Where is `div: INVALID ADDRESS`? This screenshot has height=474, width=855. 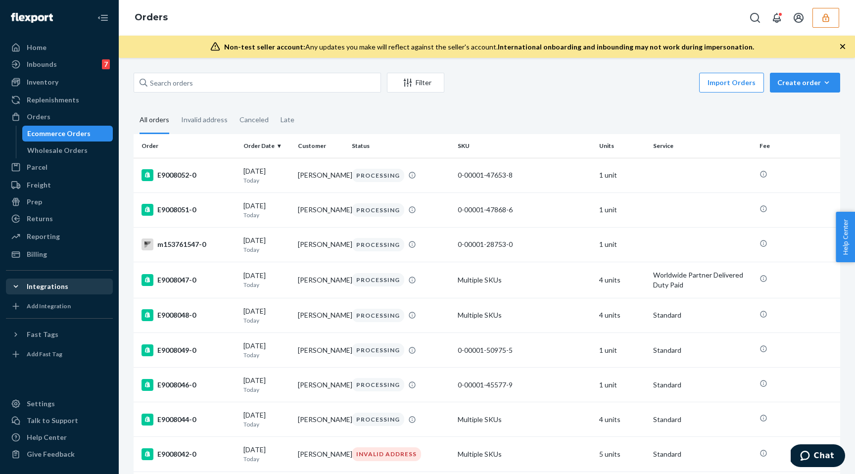
div: INVALID ADDRESS is located at coordinates (387, 454).